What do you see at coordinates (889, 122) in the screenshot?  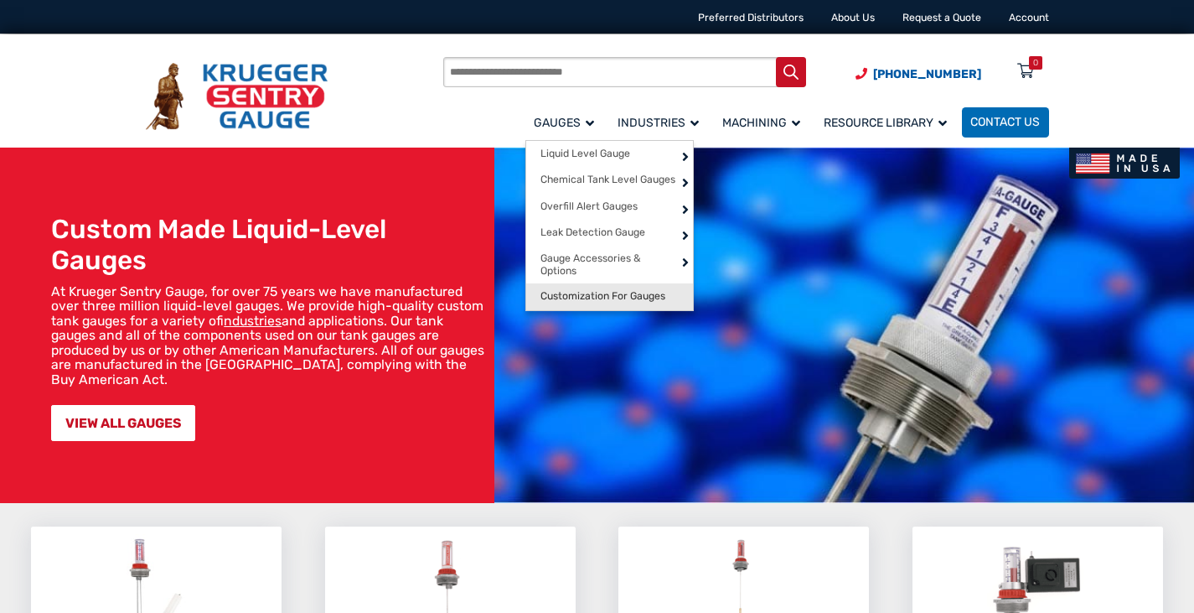 I see `a: Resource Library` at bounding box center [889, 122].